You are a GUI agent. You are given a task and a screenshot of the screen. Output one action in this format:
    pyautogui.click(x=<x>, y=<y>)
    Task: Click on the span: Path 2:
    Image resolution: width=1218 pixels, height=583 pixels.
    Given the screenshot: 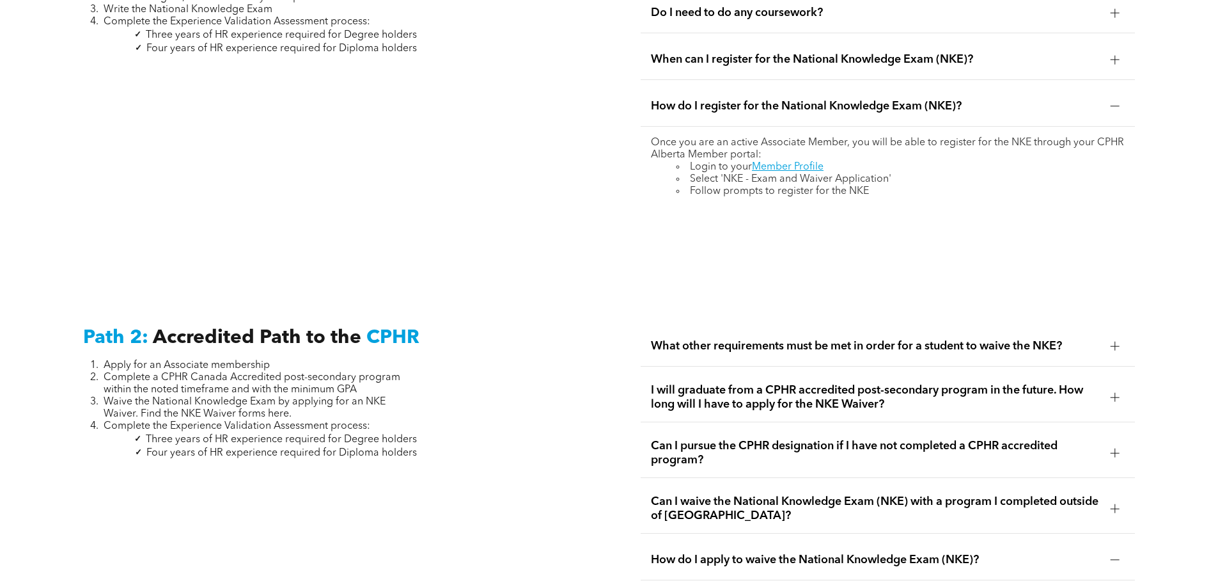 What is the action you would take?
    pyautogui.click(x=116, y=338)
    